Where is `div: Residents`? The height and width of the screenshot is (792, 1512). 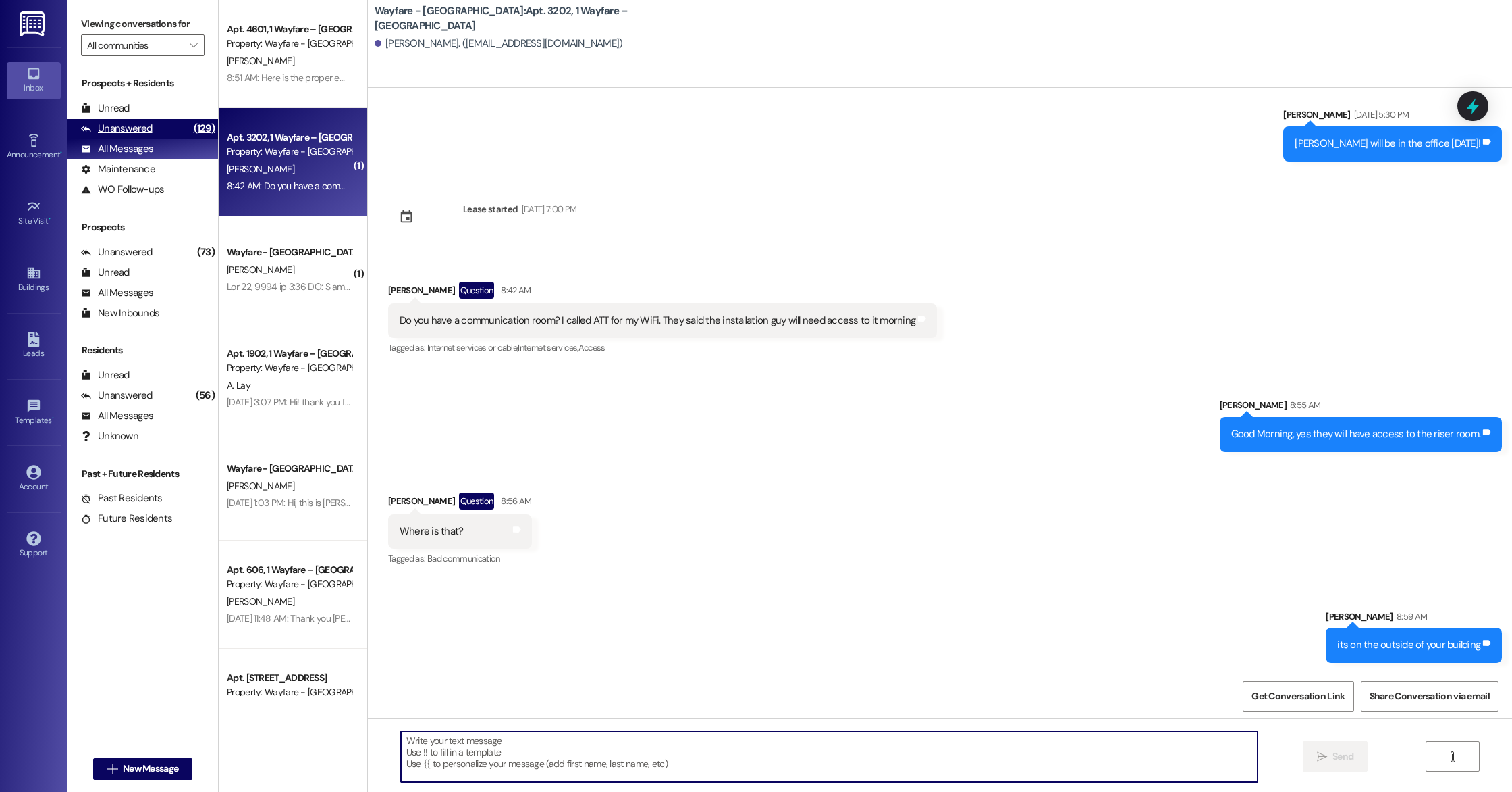 div: Residents is located at coordinates (142, 350).